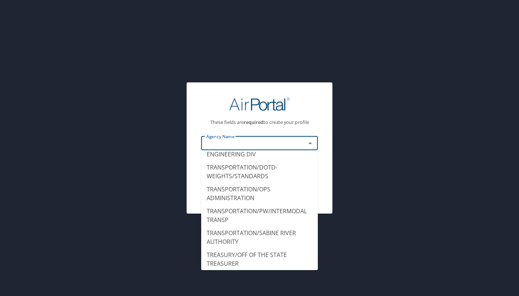 Image resolution: width=519 pixels, height=296 pixels. I want to click on strong: required, so click(254, 122).